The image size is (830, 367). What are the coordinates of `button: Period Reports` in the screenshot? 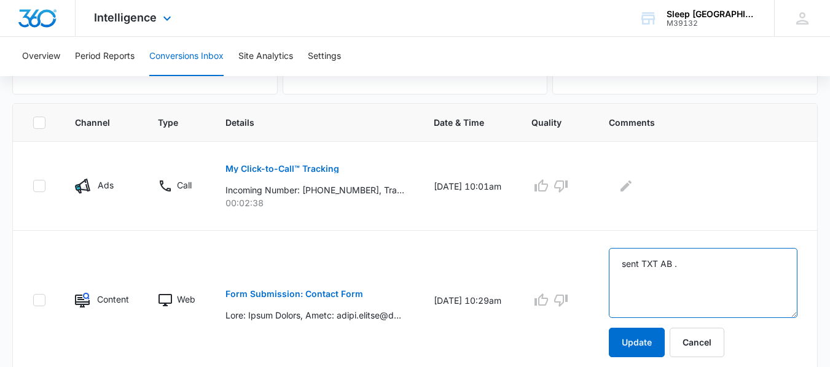 It's located at (104, 57).